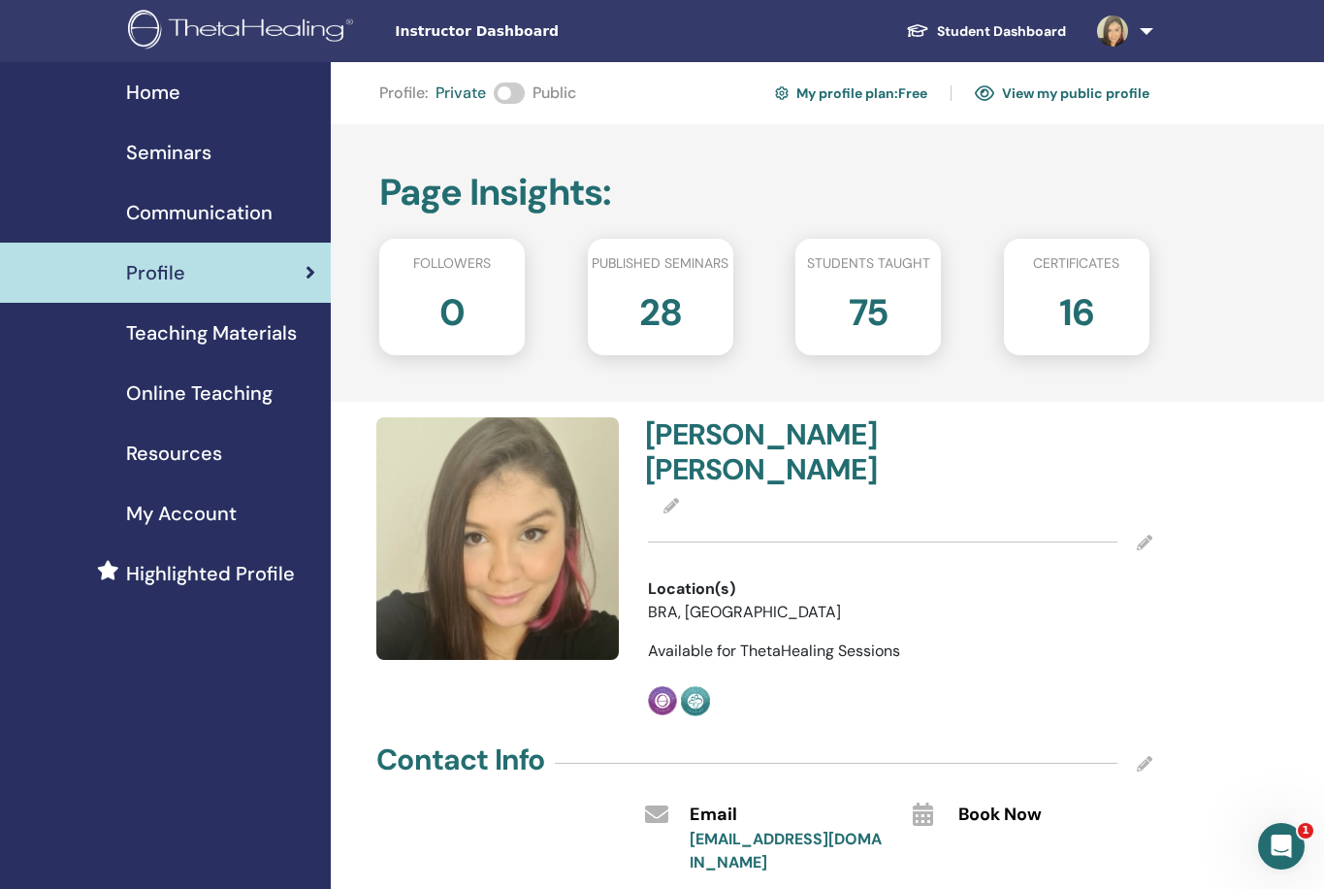 Image resolution: width=1324 pixels, height=889 pixels. What do you see at coordinates (452, 308) in the screenshot?
I see `h2: 0` at bounding box center [452, 308].